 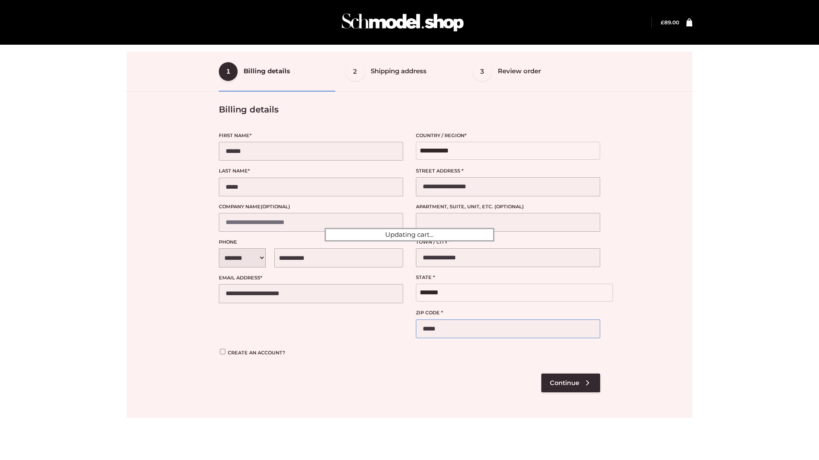 I want to click on img: Schmodel Admin 964, so click(x=402, y=22).